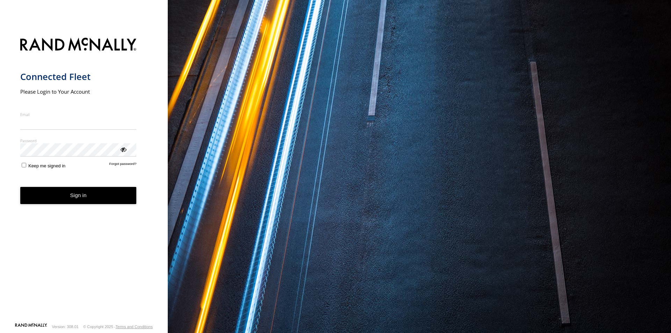  What do you see at coordinates (123, 165) in the screenshot?
I see `a: Forgot password?` at bounding box center [123, 165].